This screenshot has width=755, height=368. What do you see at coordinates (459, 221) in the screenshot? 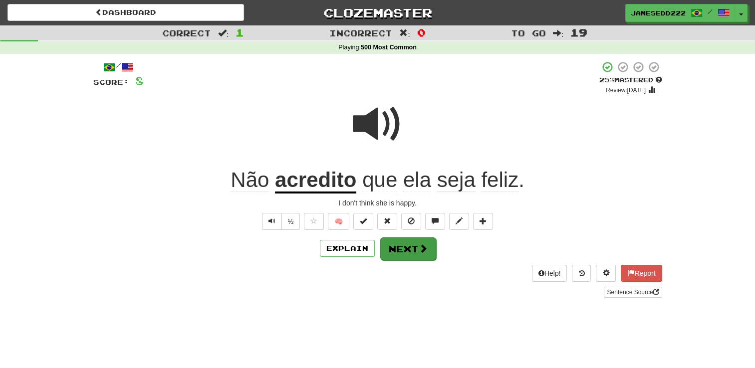
I see `button: Edit sentence (alt+d)` at bounding box center [459, 221].